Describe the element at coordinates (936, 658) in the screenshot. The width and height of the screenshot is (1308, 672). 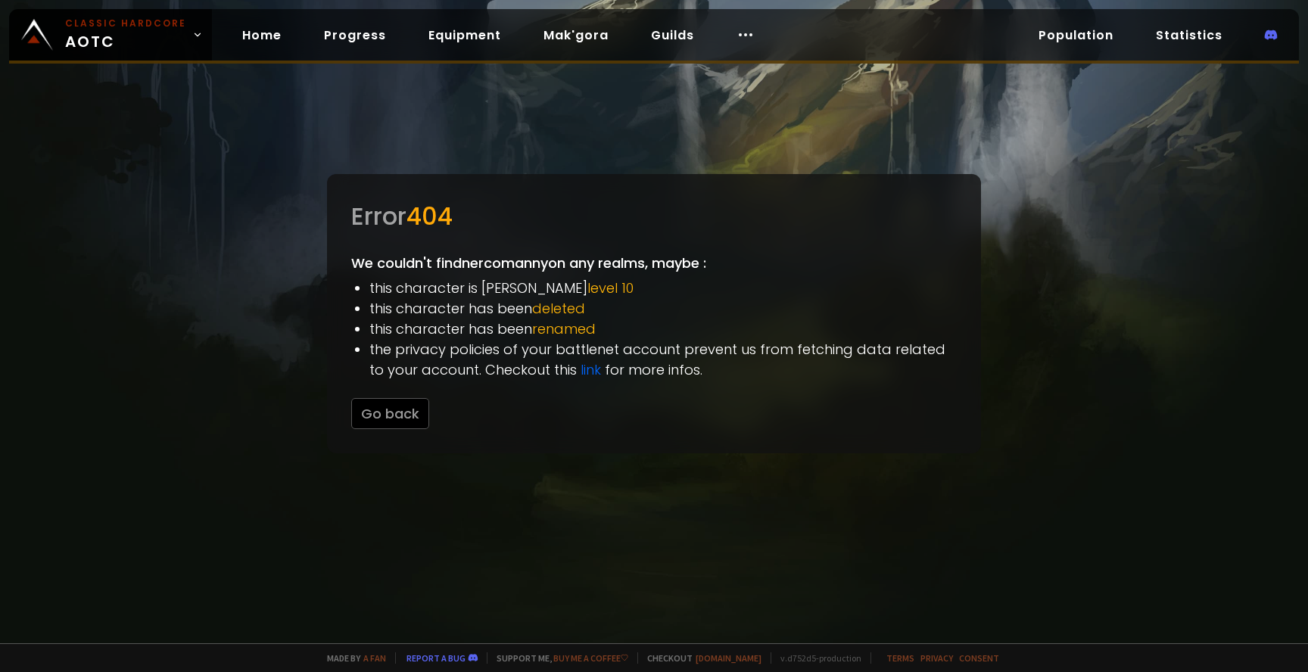
I see `a: Privacy` at that location.